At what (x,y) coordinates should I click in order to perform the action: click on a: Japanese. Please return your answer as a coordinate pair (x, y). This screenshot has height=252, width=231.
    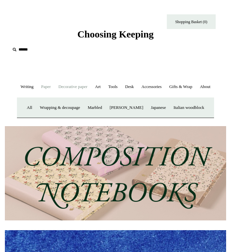
    Looking at the image, I should click on (158, 107).